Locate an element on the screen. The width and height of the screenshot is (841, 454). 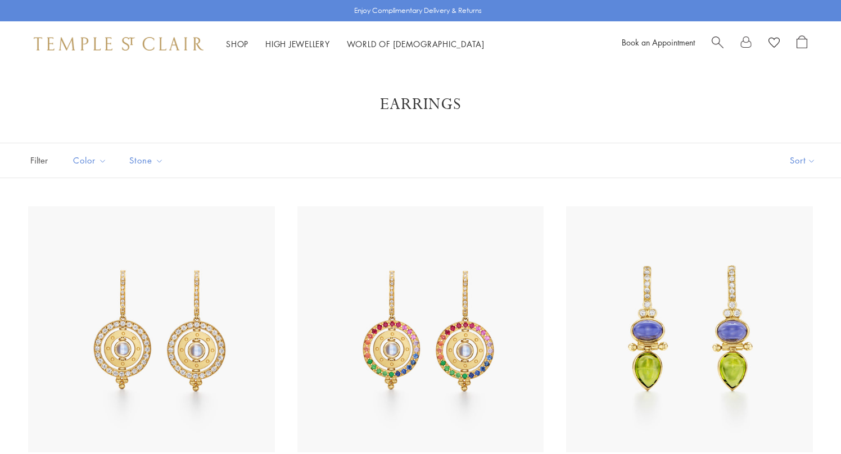
a: High JewelleryHigh Jewellery is located at coordinates (297, 44).